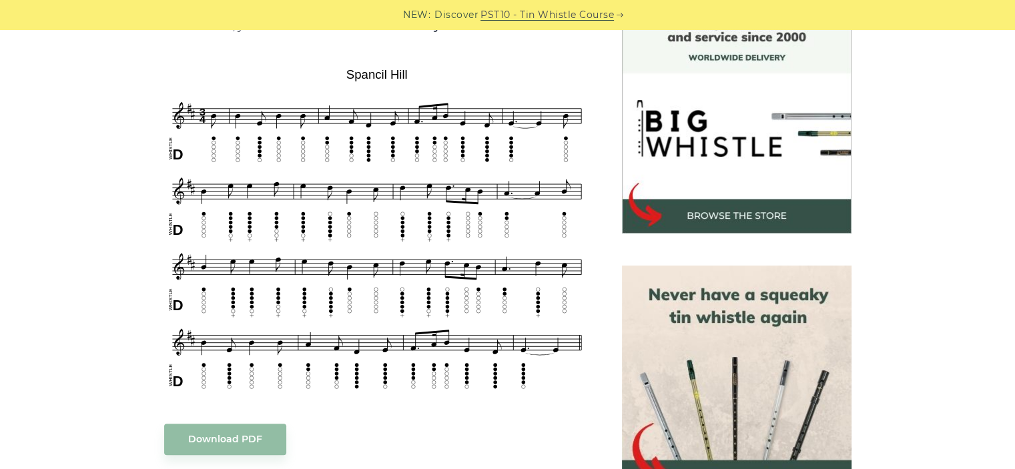 This screenshot has width=1015, height=469. What do you see at coordinates (456, 15) in the screenshot?
I see `span: Discover` at bounding box center [456, 15].